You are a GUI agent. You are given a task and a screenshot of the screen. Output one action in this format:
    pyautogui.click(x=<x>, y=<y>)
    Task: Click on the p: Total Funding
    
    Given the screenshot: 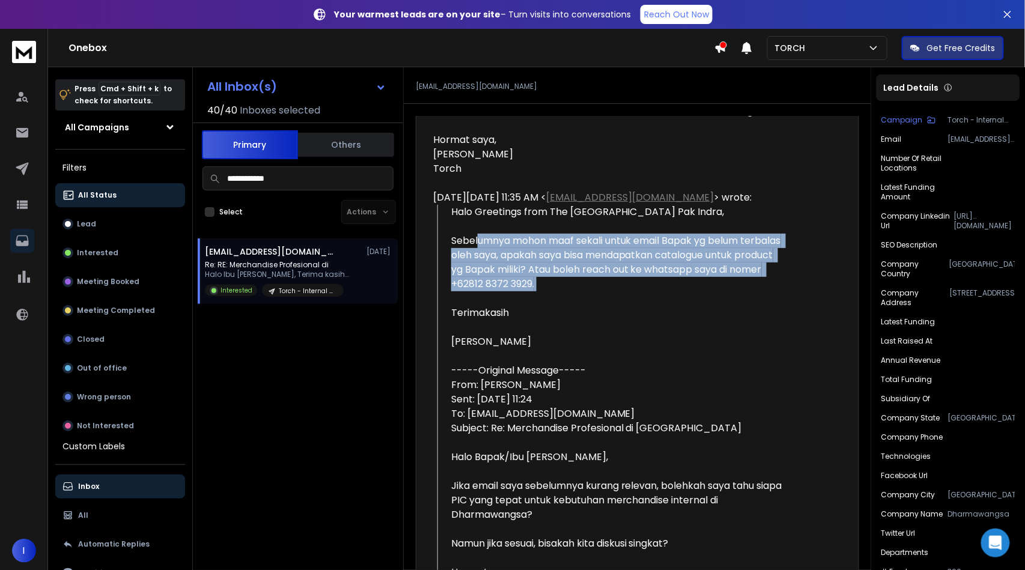 What is the action you would take?
    pyautogui.click(x=906, y=380)
    